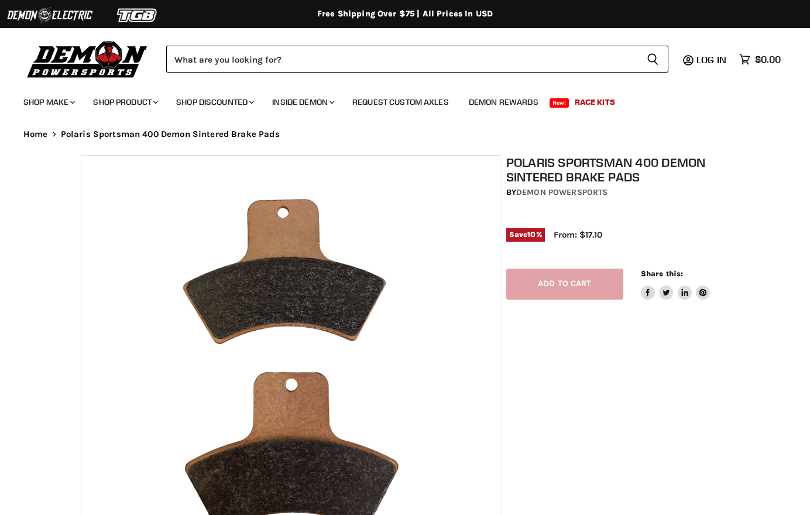 This screenshot has height=515, width=810. I want to click on span: Log in, so click(711, 60).